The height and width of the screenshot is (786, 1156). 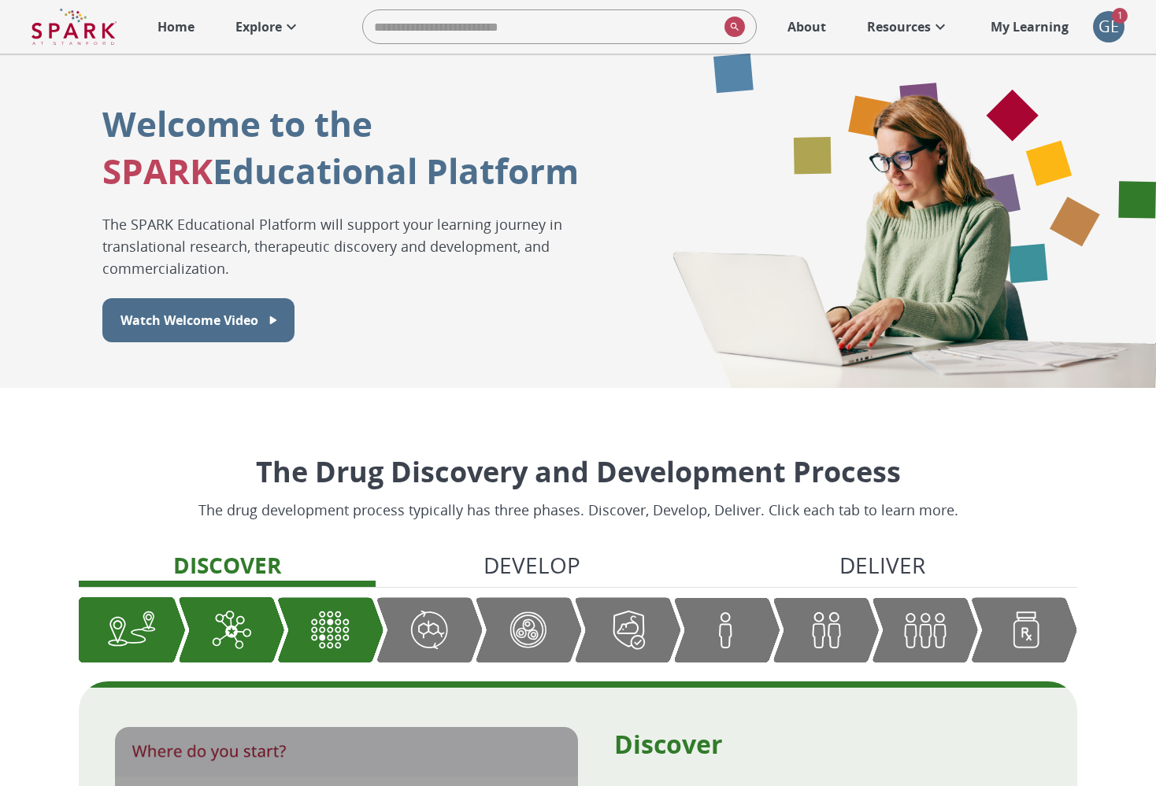 What do you see at coordinates (365, 246) in the screenshot?
I see `p: The SPARK Educational Platform will support your learning journey in translational research, ther...` at bounding box center [365, 246].